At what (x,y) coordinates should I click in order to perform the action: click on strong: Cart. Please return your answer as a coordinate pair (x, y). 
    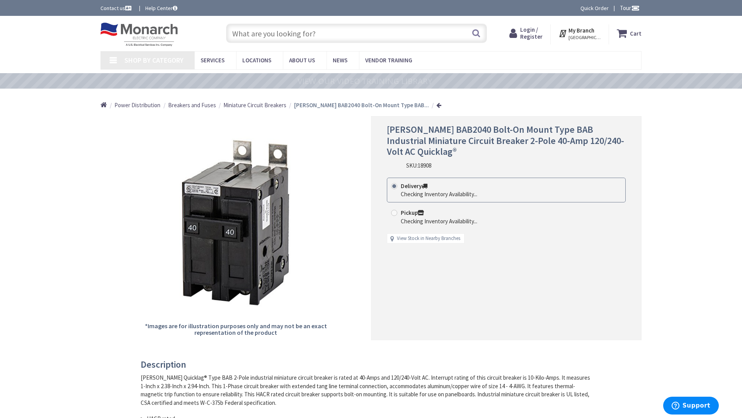
    Looking at the image, I should click on (636, 33).